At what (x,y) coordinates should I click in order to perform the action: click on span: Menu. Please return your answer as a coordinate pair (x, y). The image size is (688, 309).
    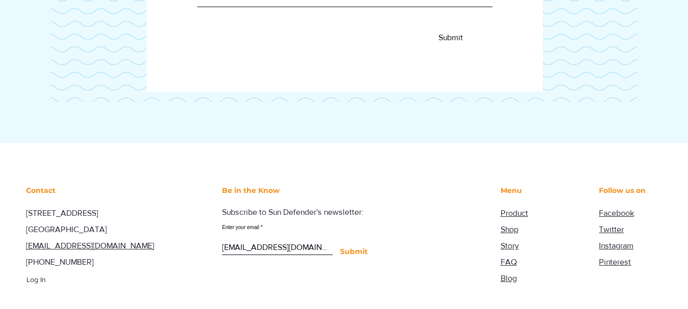
    Looking at the image, I should click on (511, 191).